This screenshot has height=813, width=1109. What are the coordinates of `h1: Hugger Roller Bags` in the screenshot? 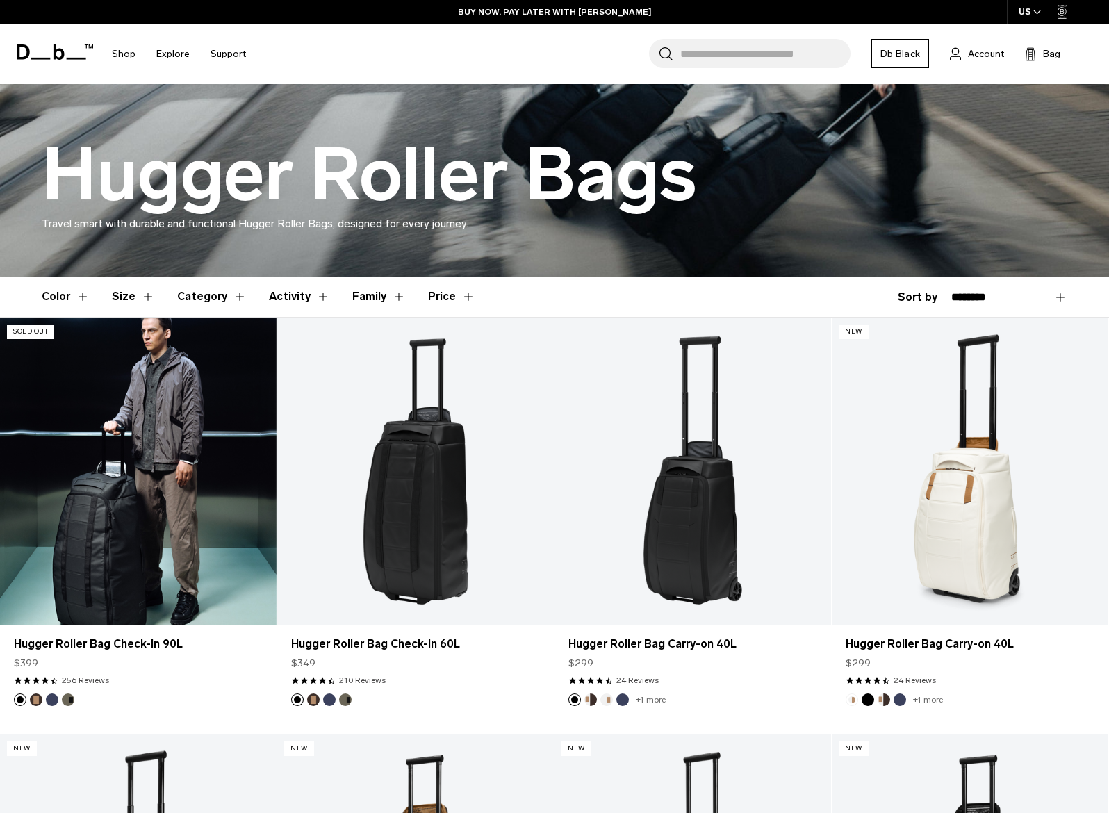 It's located at (369, 175).